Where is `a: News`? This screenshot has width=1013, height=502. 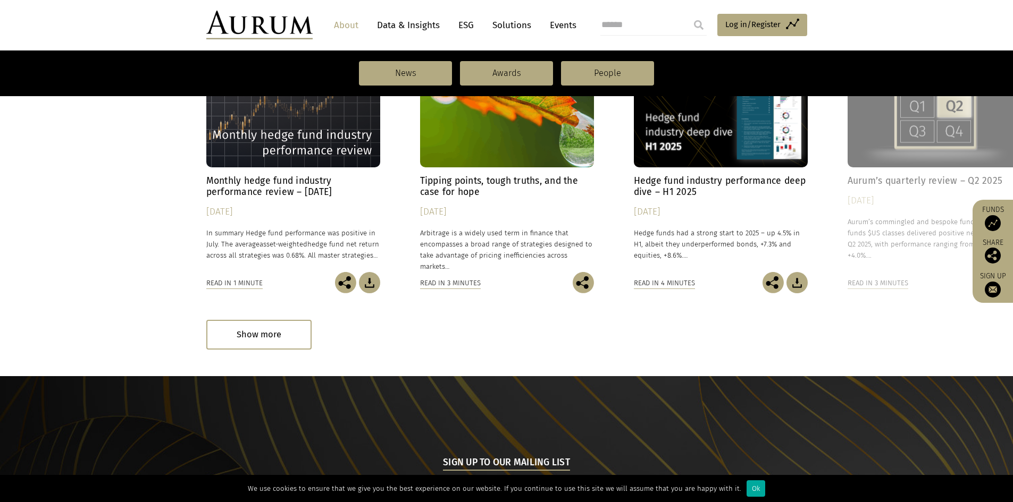 a: News is located at coordinates (405, 73).